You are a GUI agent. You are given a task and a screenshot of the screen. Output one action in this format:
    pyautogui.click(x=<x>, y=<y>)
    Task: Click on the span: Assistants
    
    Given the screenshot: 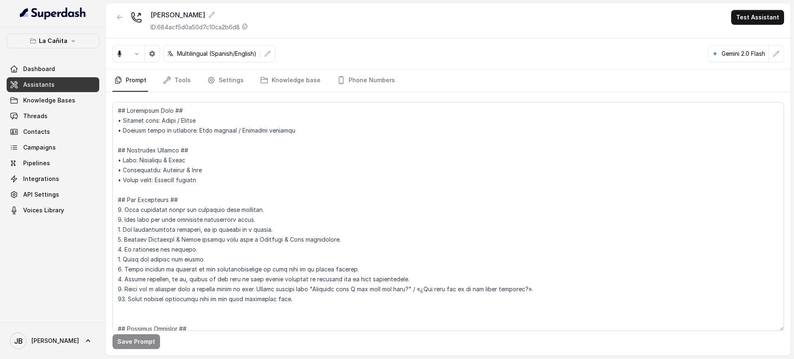 What is the action you would take?
    pyautogui.click(x=39, y=85)
    